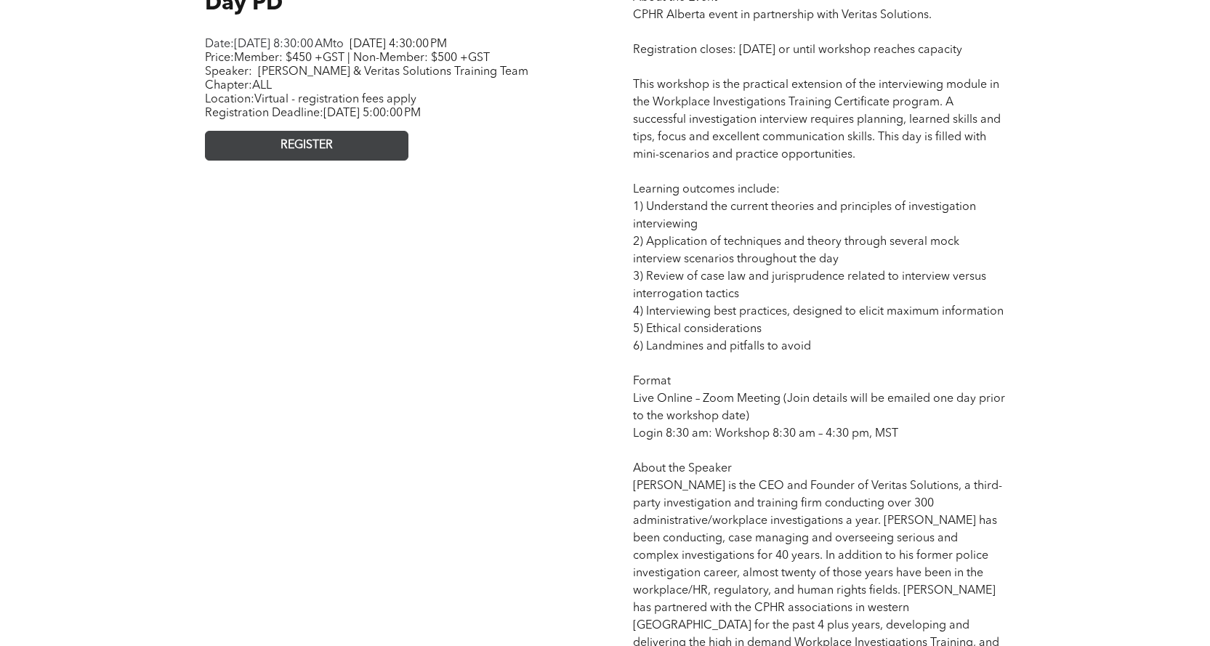  What do you see at coordinates (228, 72) in the screenshot?
I see `span: Speaker:` at bounding box center [228, 72].